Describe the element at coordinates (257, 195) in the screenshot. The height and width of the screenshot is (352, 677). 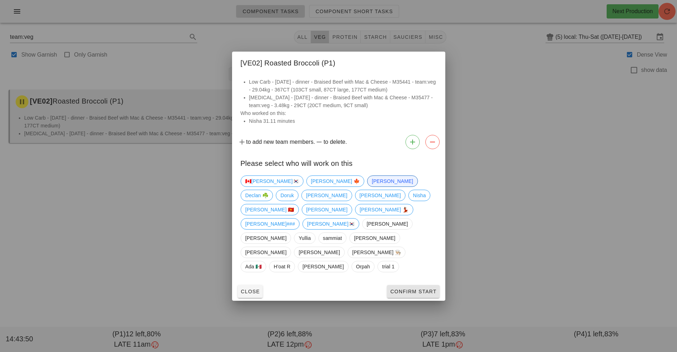
I see `span: Declan ☘️` at that location.